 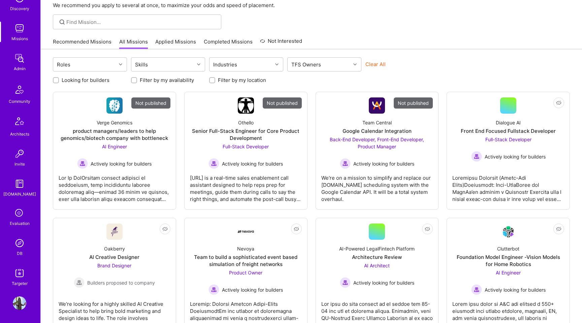 What do you see at coordinates (115, 151) in the screenshot?
I see `a: Not publishedCompany LogoVerge Genomicsproduct managers/leaders to help genomics/biotech company ...` at bounding box center [115, 151].